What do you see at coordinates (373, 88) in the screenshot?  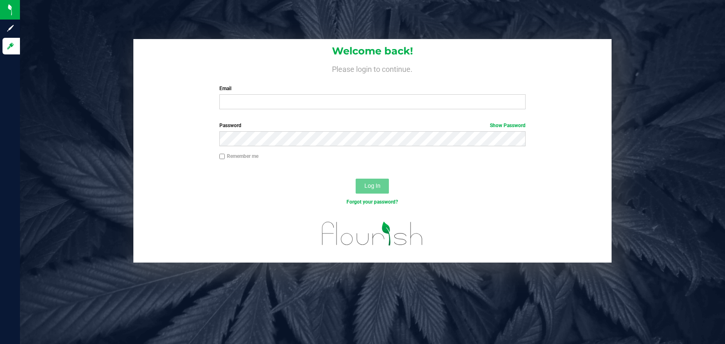 I see `label: Email` at bounding box center [373, 88].